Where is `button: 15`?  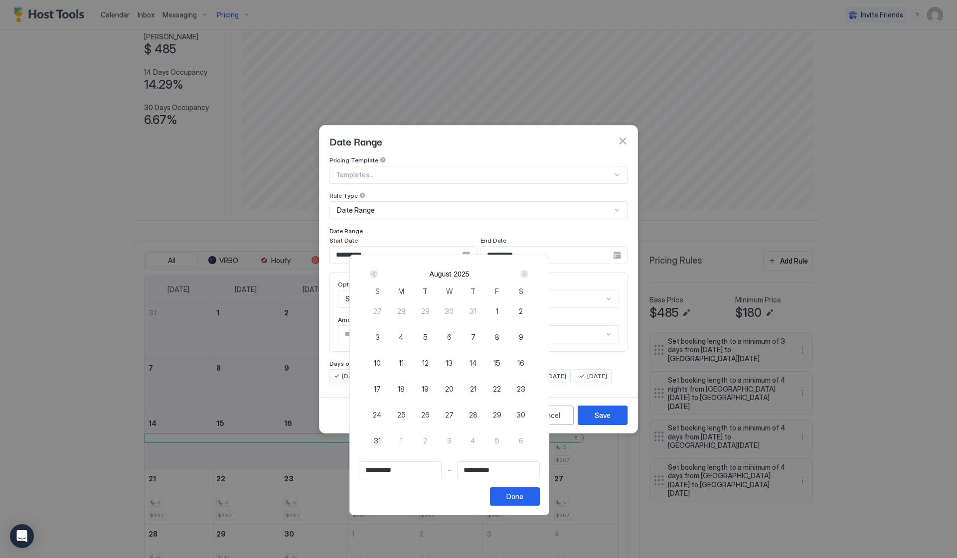 button: 15 is located at coordinates (497, 363).